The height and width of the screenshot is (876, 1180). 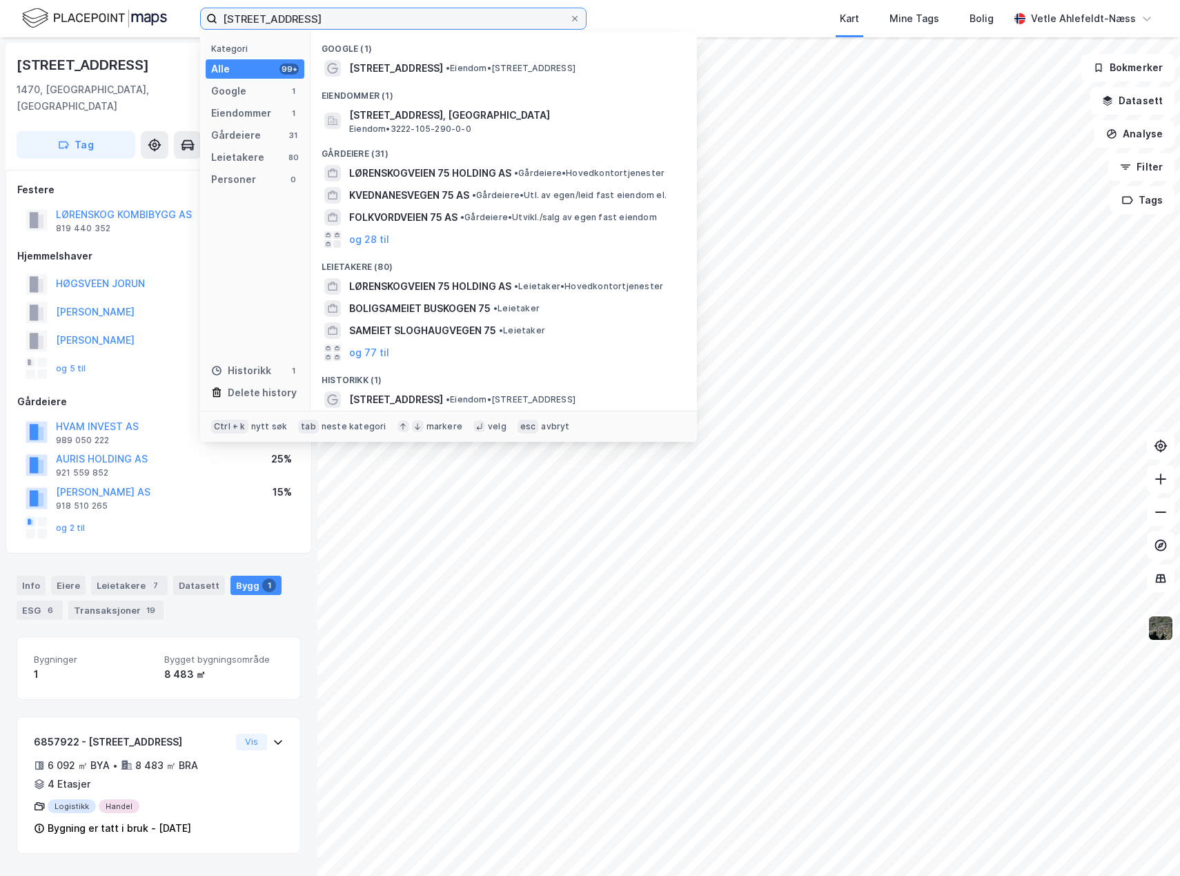 What do you see at coordinates (293, 179) in the screenshot?
I see `div: 0` at bounding box center [293, 179].